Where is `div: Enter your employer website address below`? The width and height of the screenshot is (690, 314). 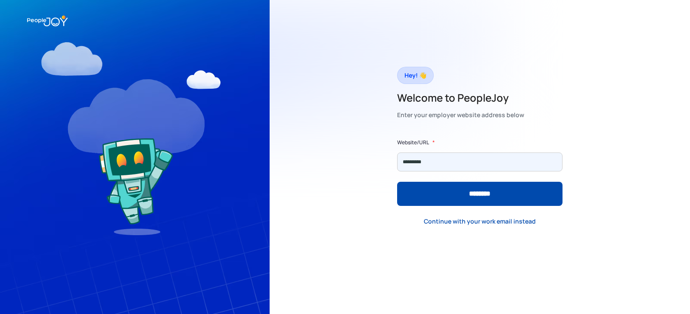 div: Enter your employer website address below is located at coordinates (460, 115).